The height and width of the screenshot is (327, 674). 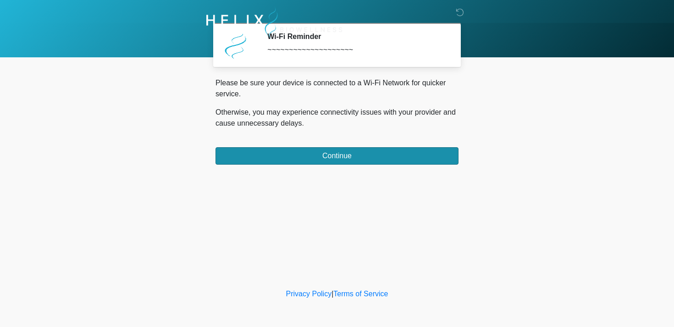 I want to click on a: Terms of Service, so click(x=361, y=294).